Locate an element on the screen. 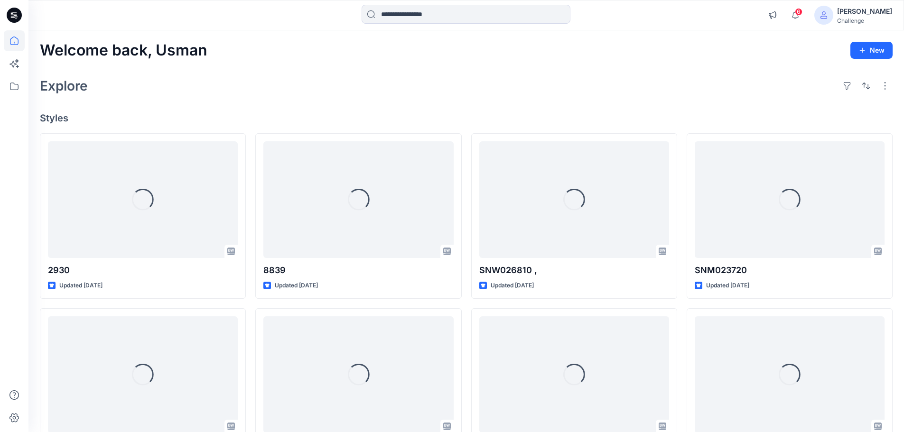  svg: avatar is located at coordinates (824, 15).